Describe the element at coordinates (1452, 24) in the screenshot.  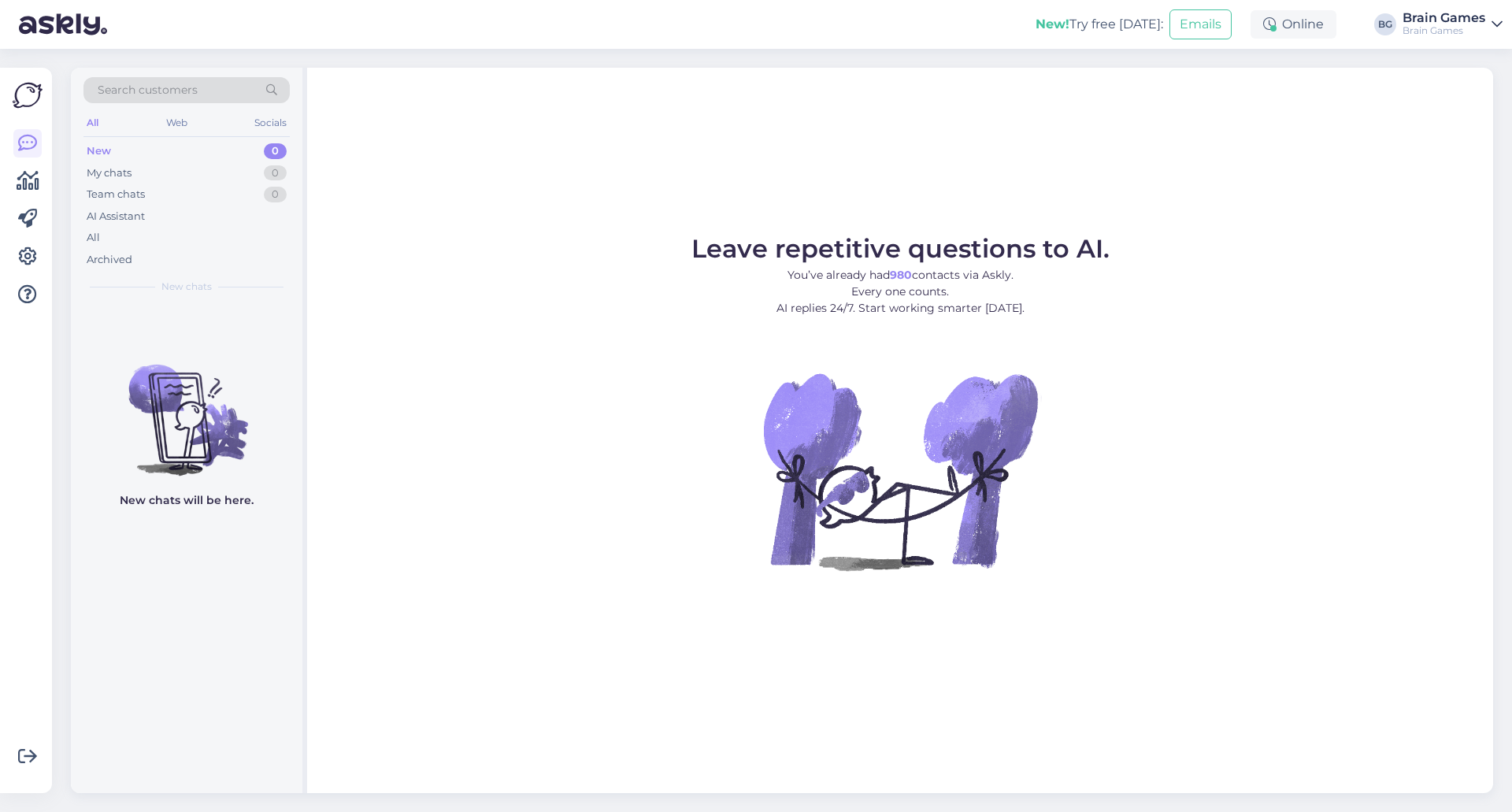
I see `a: Brain GamesBrain Games` at that location.